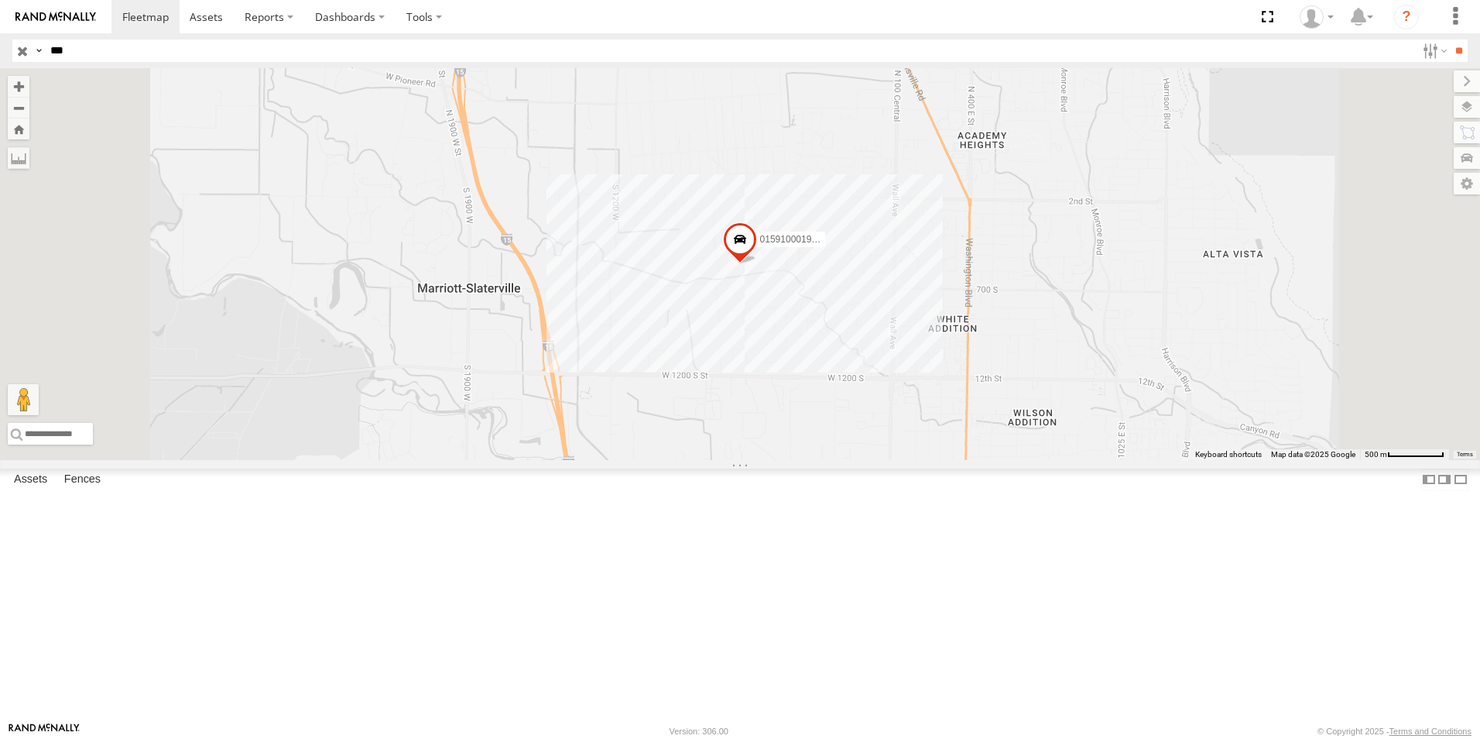  Describe the element at coordinates (19, 86) in the screenshot. I see `button: Zoom in` at that location.